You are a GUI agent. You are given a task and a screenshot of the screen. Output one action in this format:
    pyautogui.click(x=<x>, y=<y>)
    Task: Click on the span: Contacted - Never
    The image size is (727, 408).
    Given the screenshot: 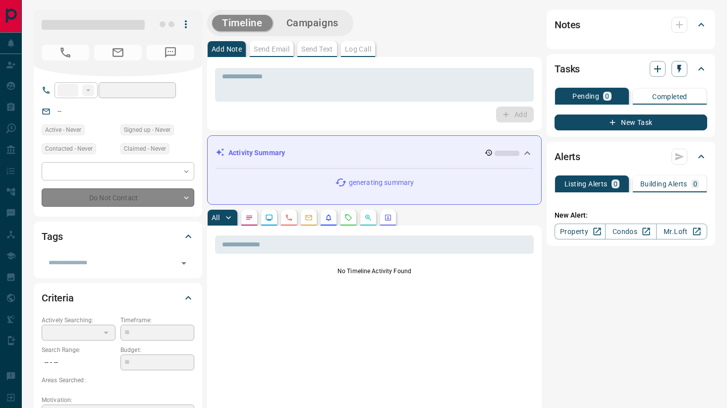 What is the action you would take?
    pyautogui.click(x=69, y=149)
    